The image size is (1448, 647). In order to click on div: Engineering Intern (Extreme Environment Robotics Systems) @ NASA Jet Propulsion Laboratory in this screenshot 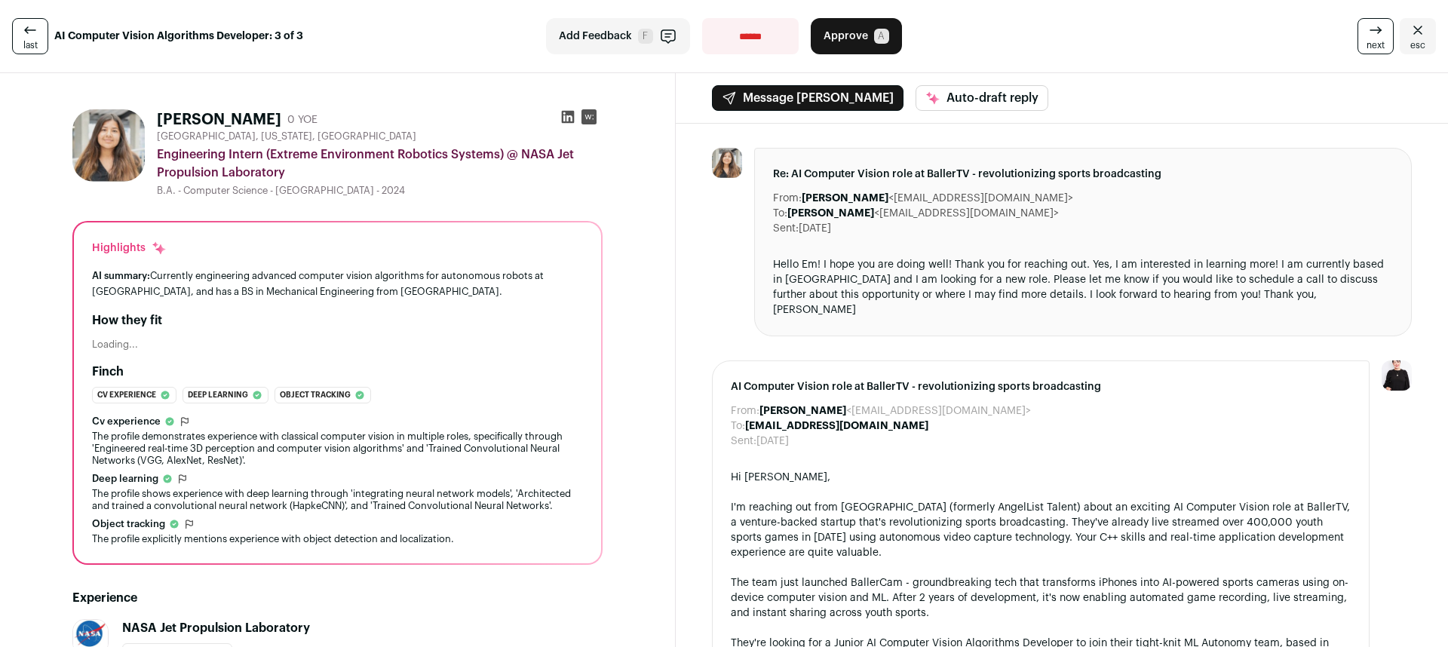, I will do `click(379, 164)`.